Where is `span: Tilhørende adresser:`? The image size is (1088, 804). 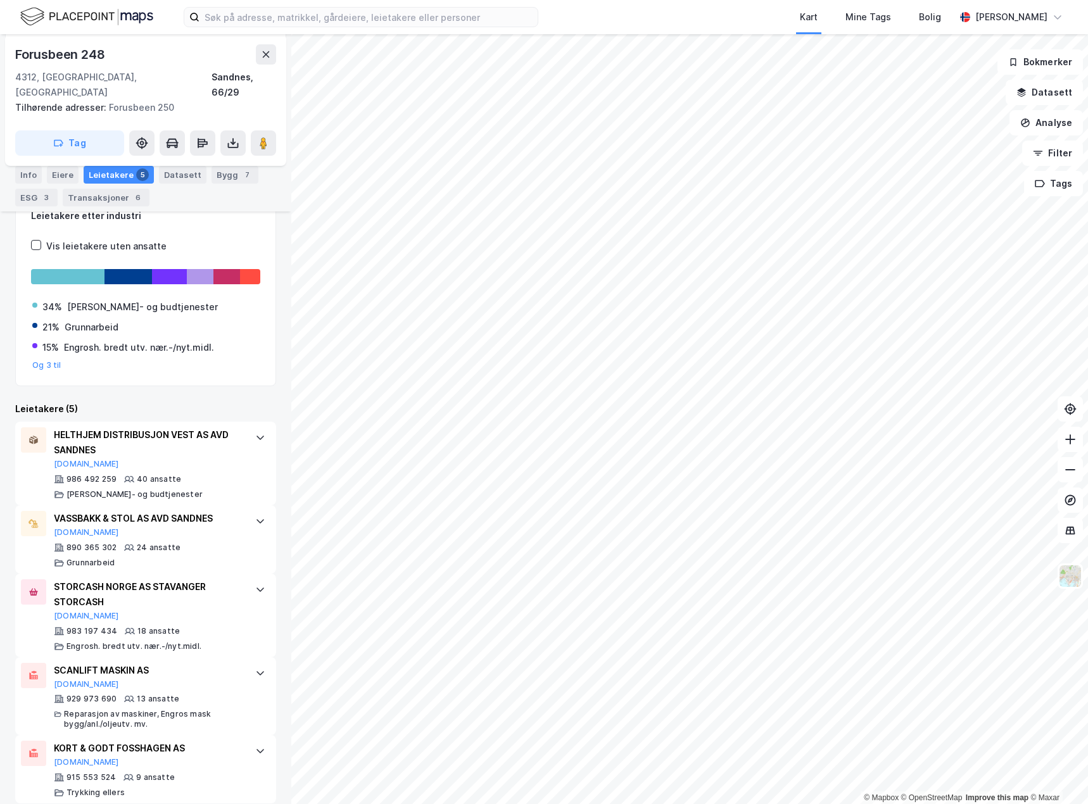 span: Tilhørende adresser: is located at coordinates (62, 107).